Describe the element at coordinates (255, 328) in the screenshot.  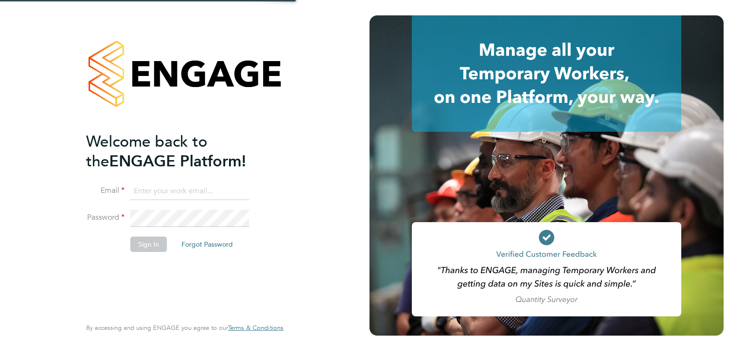
I see `span: Terms & Conditions` at that location.